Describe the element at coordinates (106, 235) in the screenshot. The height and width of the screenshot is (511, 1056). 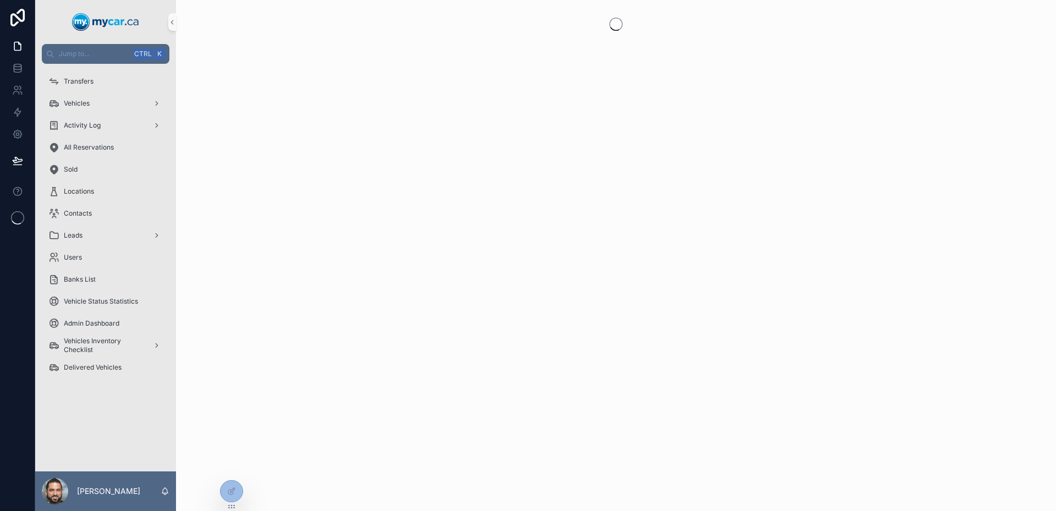
I see `a: Leads` at that location.